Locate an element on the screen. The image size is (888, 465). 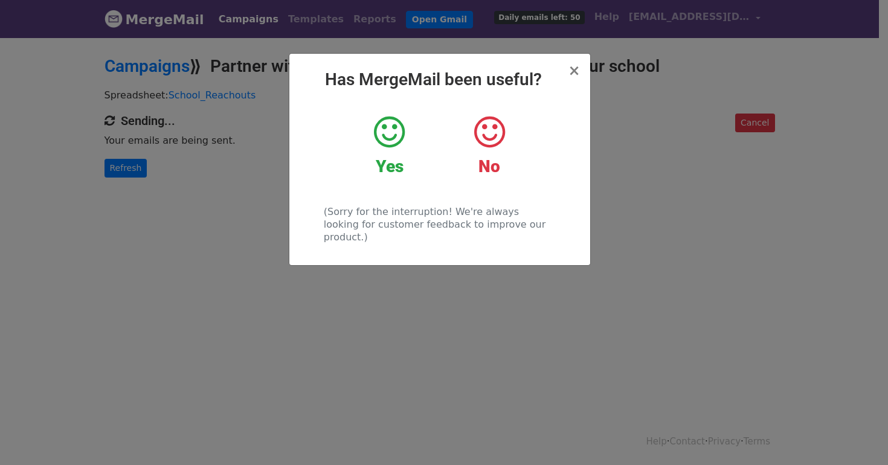
strong: Yes is located at coordinates (390, 166).